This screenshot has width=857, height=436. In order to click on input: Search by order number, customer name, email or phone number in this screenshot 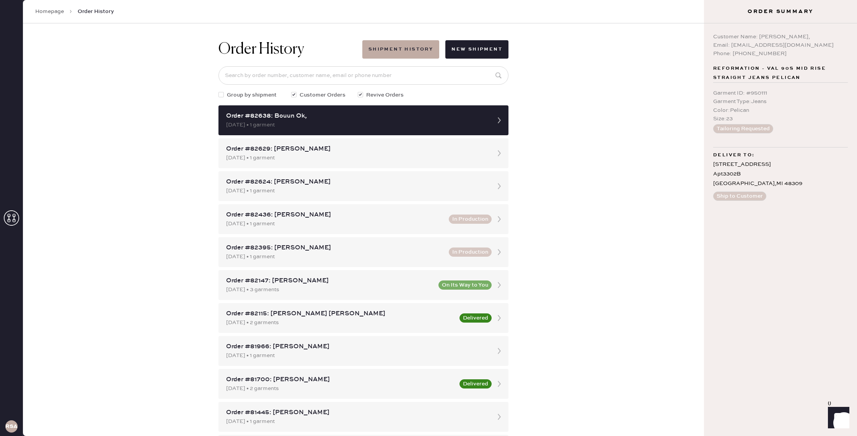, I will do `click(364, 75)`.